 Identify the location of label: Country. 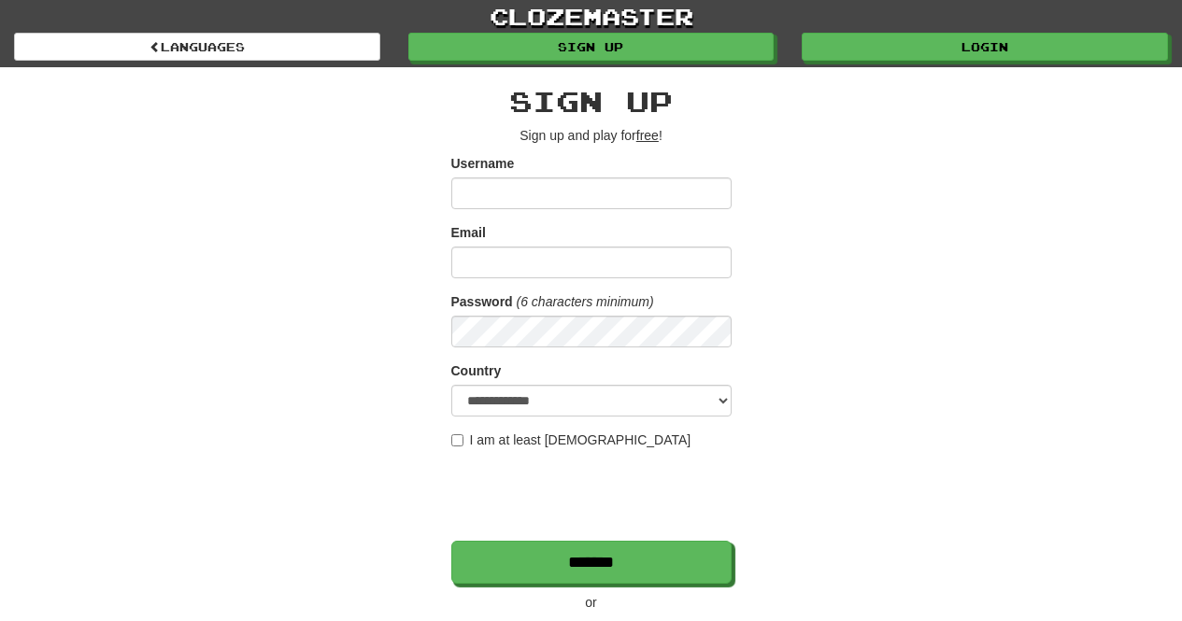
(477, 371).